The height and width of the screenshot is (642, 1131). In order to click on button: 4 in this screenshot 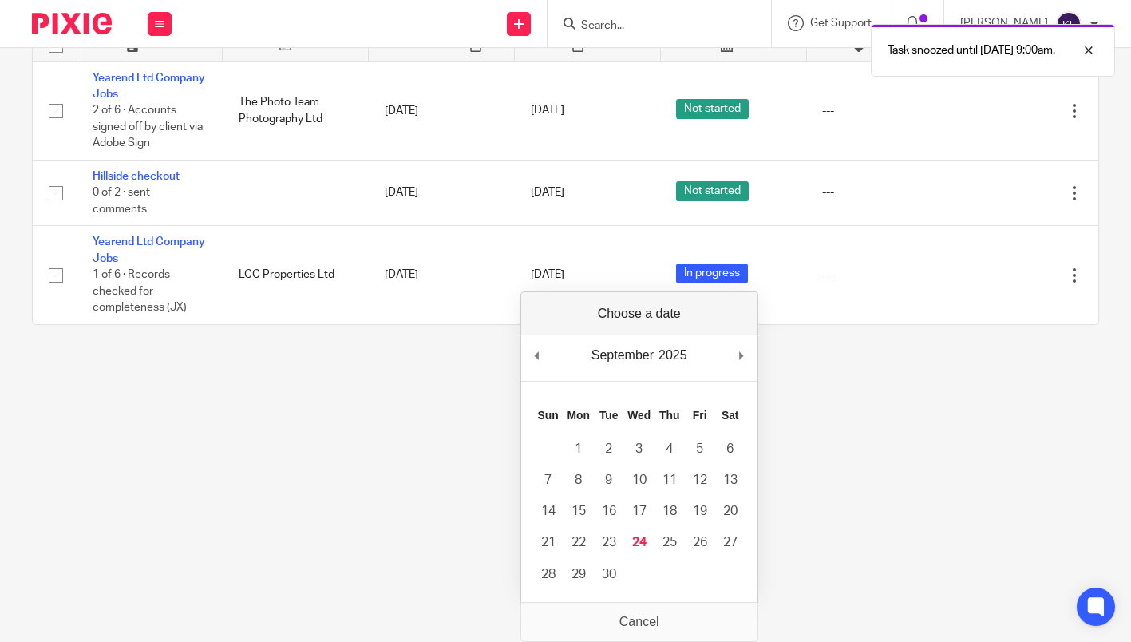, I will do `click(670, 449)`.